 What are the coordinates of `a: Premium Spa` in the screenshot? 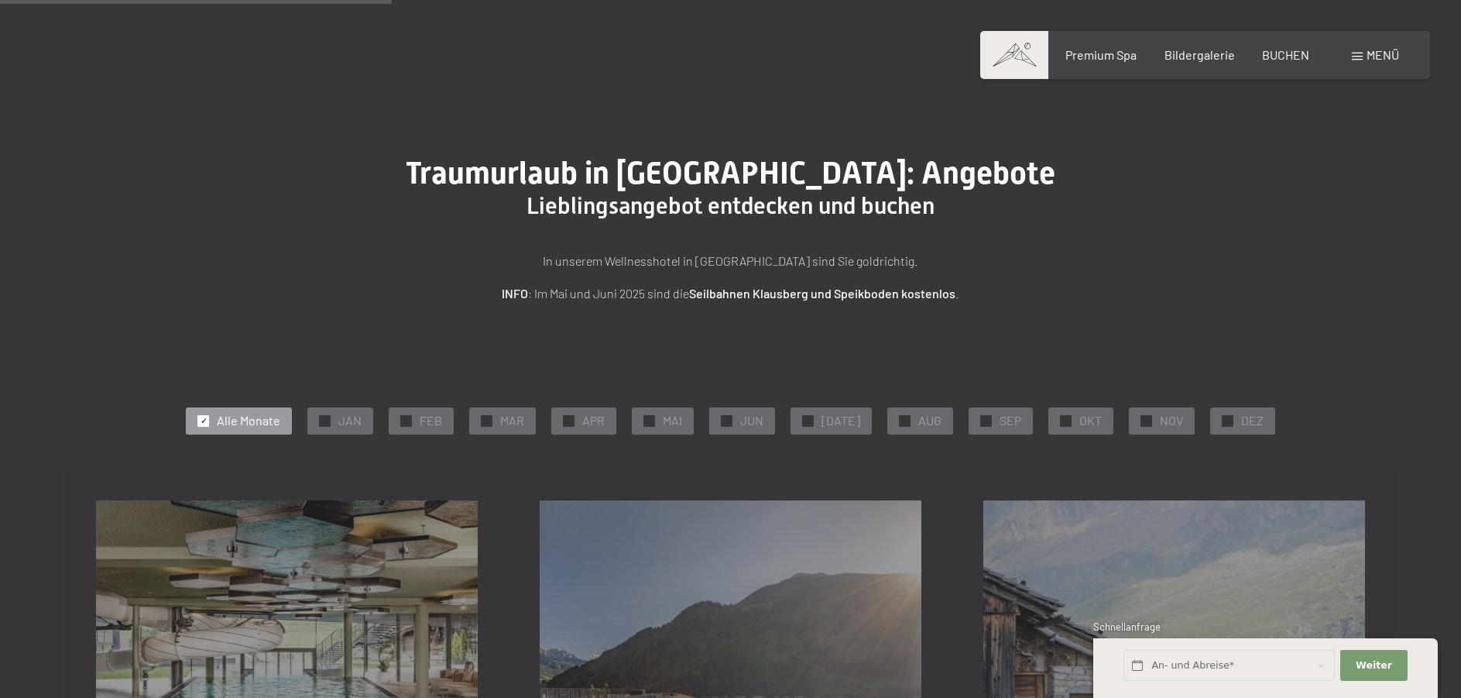 It's located at (1101, 54).